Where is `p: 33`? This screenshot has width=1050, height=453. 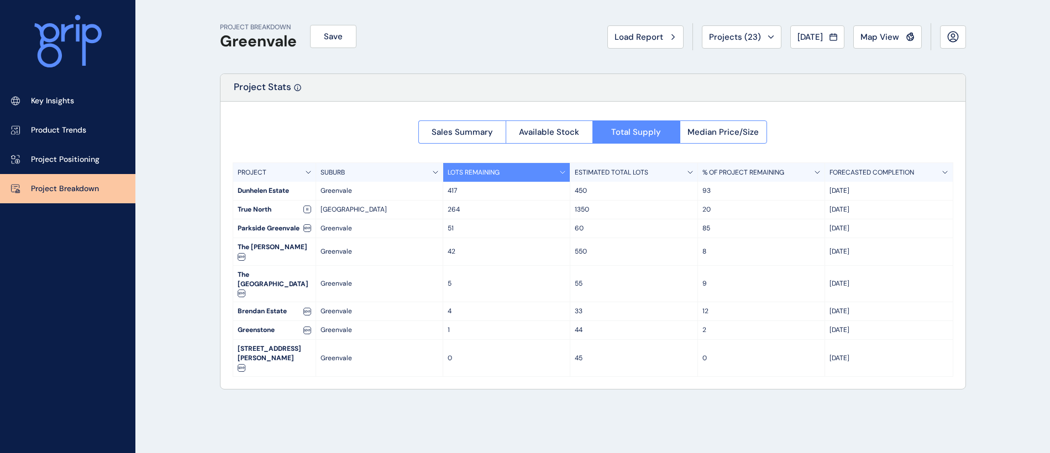 p: 33 is located at coordinates (634, 311).